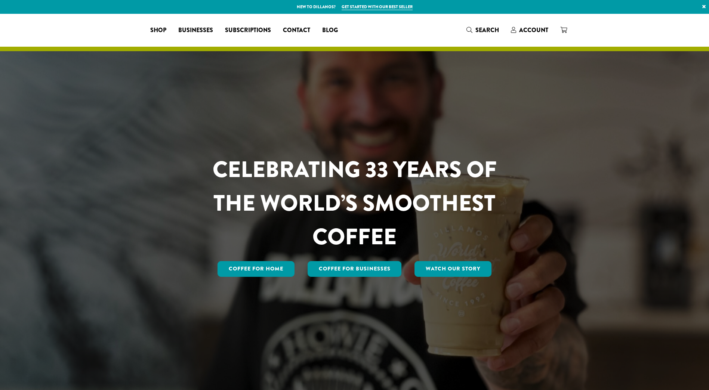 The width and height of the screenshot is (709, 390). Describe the element at coordinates (533, 30) in the screenshot. I see `span: Account` at that location.